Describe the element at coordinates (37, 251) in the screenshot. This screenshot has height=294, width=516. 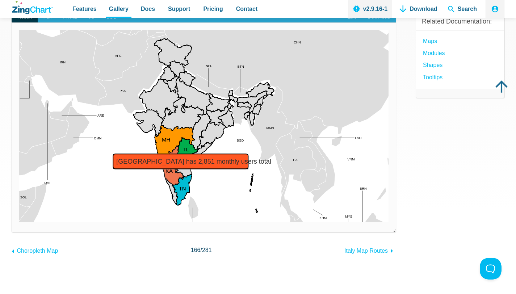
I see `span: Choropleth Map` at that location.